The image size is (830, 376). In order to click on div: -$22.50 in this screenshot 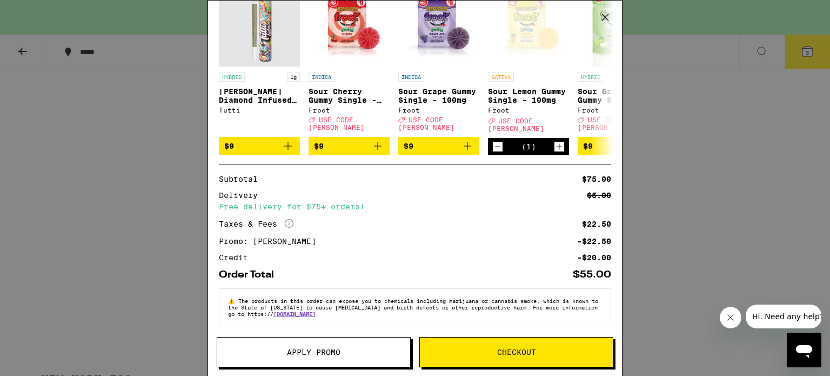, I will do `click(594, 241)`.